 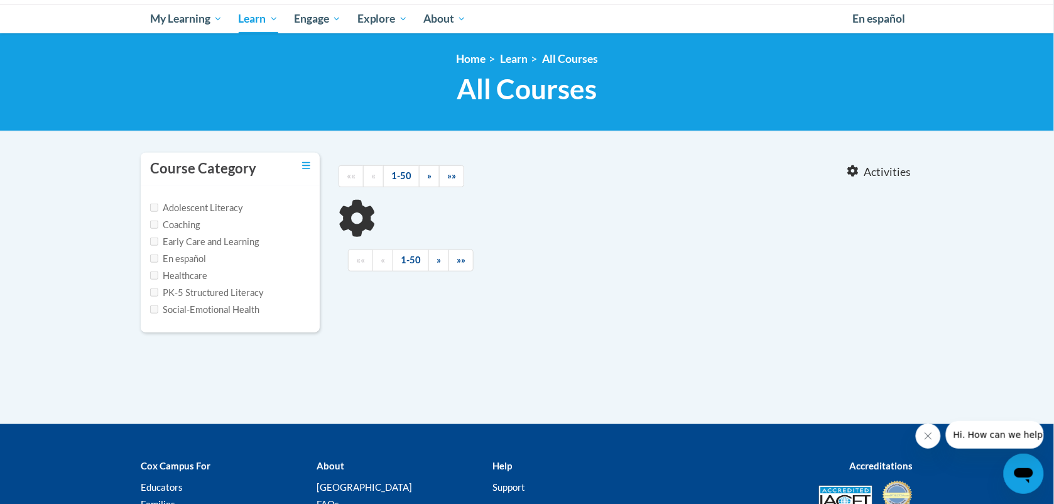 I want to click on b: Accreditations, so click(x=881, y=465).